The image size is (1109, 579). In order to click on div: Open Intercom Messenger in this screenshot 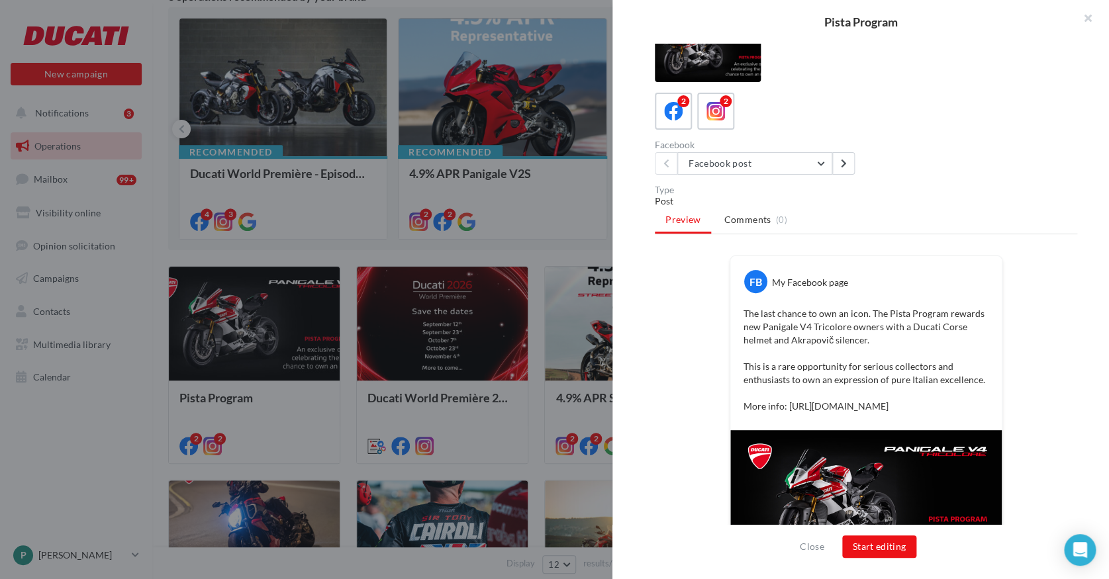, I will do `click(1080, 550)`.